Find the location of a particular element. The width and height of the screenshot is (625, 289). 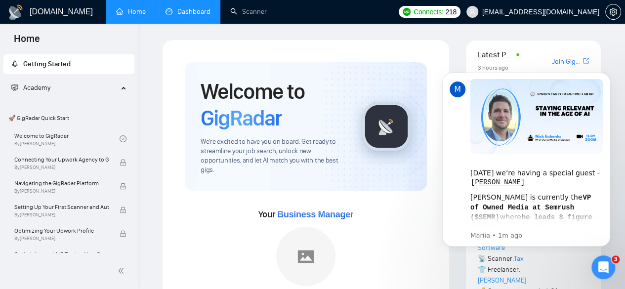

span: Connects: is located at coordinates (428, 12).